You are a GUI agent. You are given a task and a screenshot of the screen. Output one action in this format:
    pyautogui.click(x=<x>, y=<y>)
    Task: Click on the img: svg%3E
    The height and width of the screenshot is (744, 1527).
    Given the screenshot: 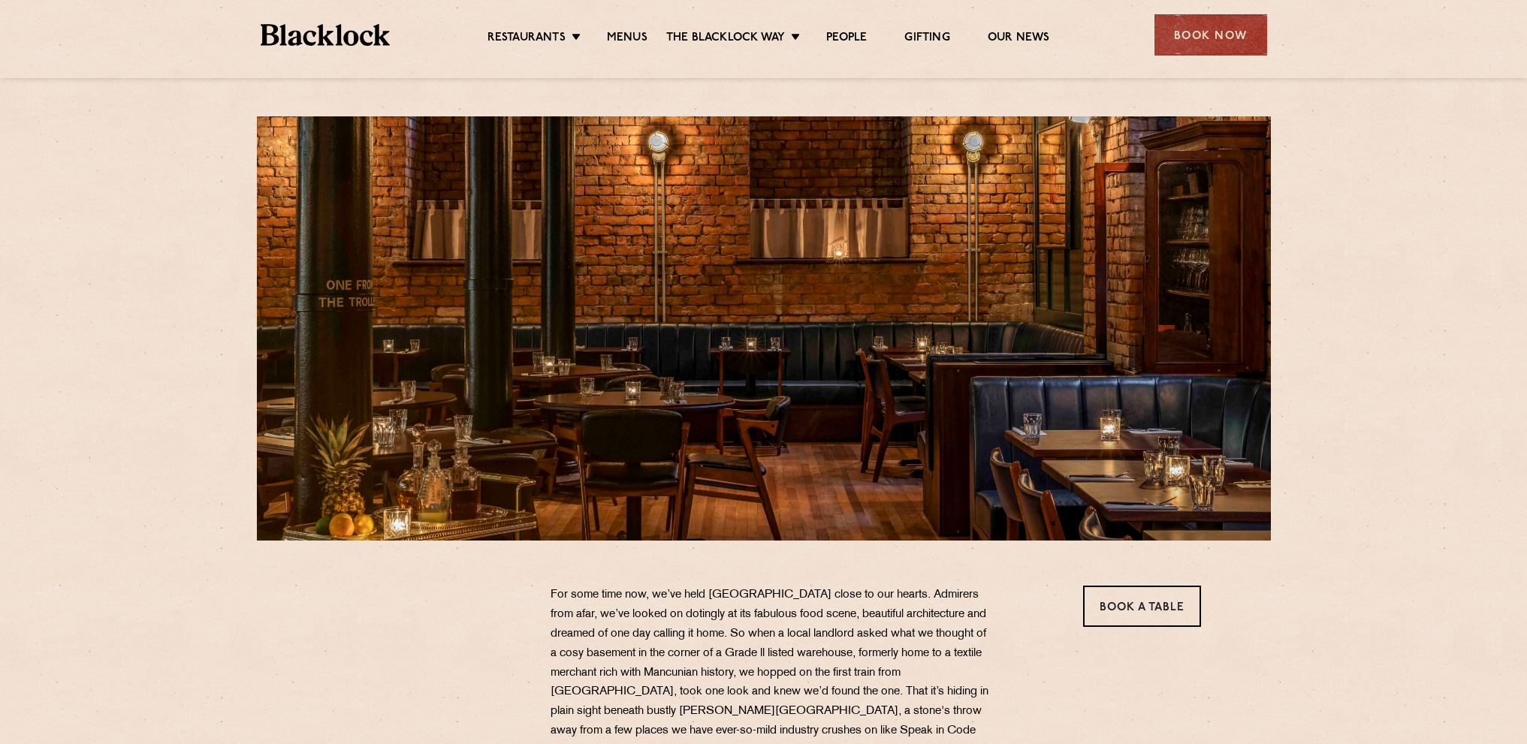 What is the action you would take?
    pyautogui.click(x=410, y=642)
    